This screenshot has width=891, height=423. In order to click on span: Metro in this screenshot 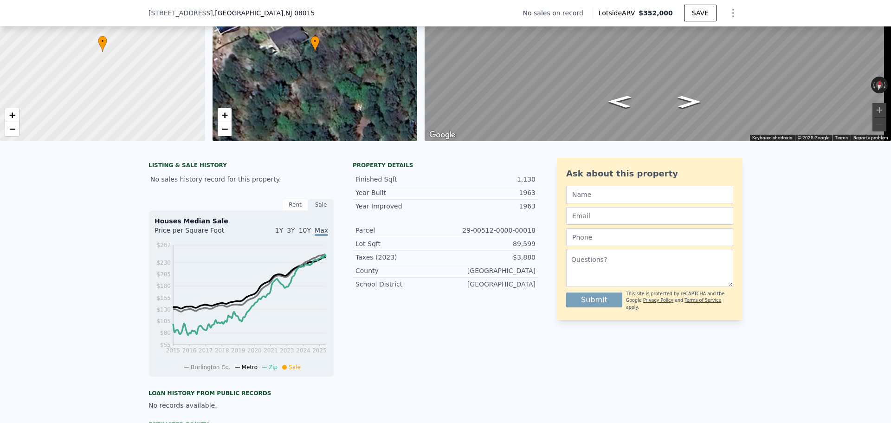, I will do `click(250, 367)`.